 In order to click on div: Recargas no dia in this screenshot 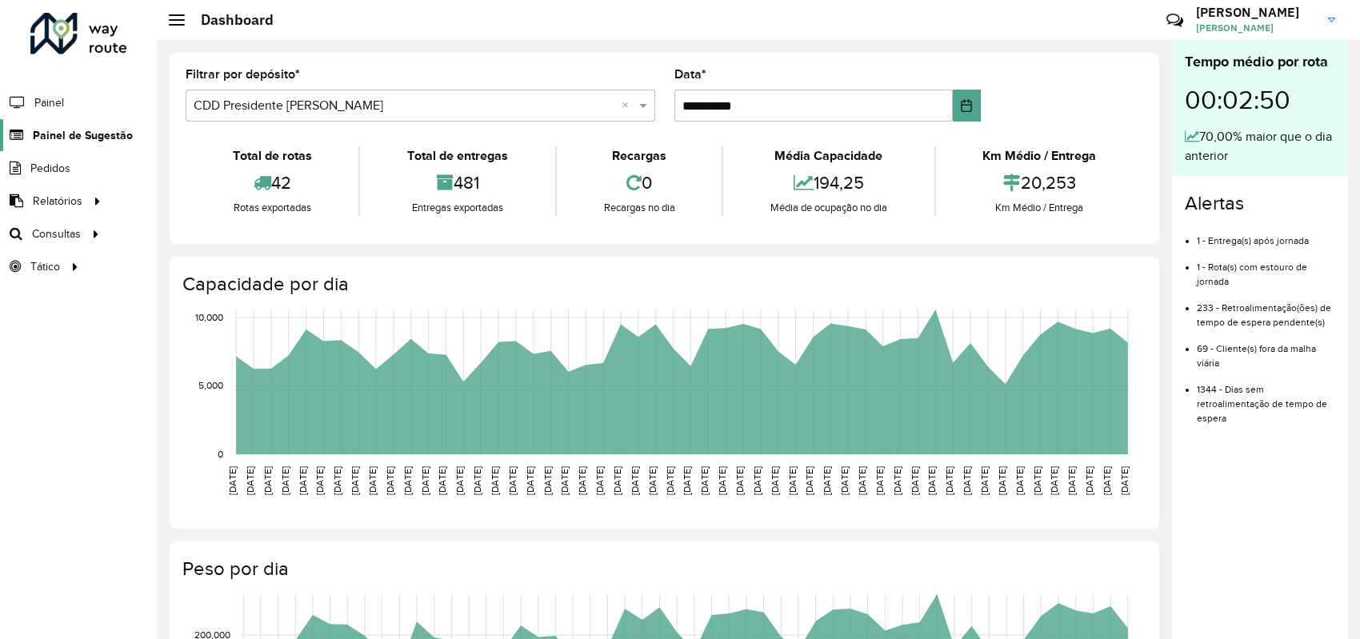, I will do `click(639, 208)`.